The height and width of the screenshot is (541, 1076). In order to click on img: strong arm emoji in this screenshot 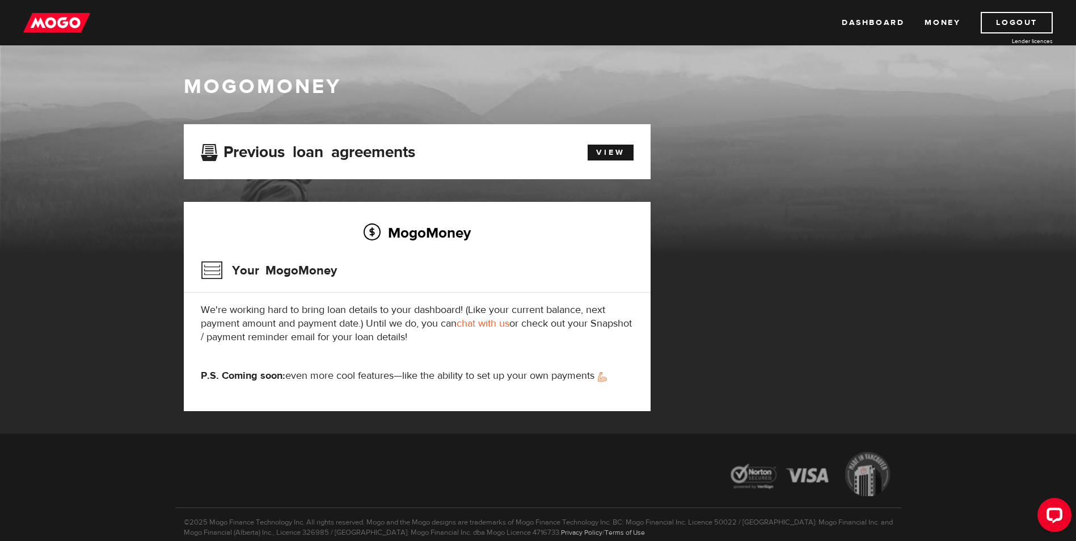, I will do `click(603, 377)`.